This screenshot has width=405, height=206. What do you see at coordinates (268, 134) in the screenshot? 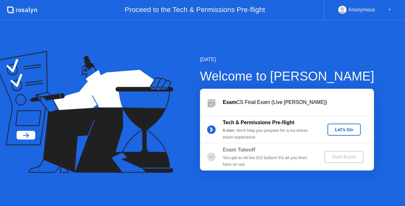
I see `div: : We’ll help you prepare for a no-stress exam experience` at bounding box center [268, 134].